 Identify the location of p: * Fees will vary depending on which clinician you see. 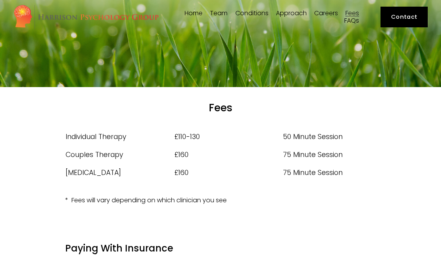
(221, 200).